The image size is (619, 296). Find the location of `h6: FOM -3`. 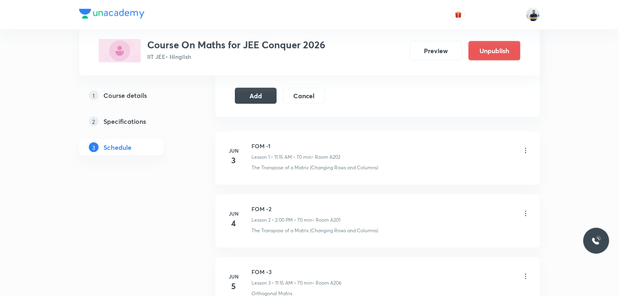

h6: FOM -3 is located at coordinates (297, 271).